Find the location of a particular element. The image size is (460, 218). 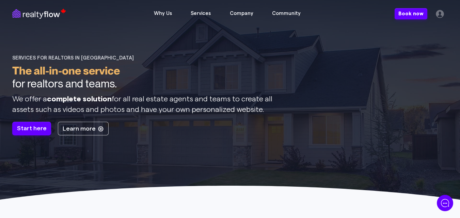

span: Book now is located at coordinates (411, 14).